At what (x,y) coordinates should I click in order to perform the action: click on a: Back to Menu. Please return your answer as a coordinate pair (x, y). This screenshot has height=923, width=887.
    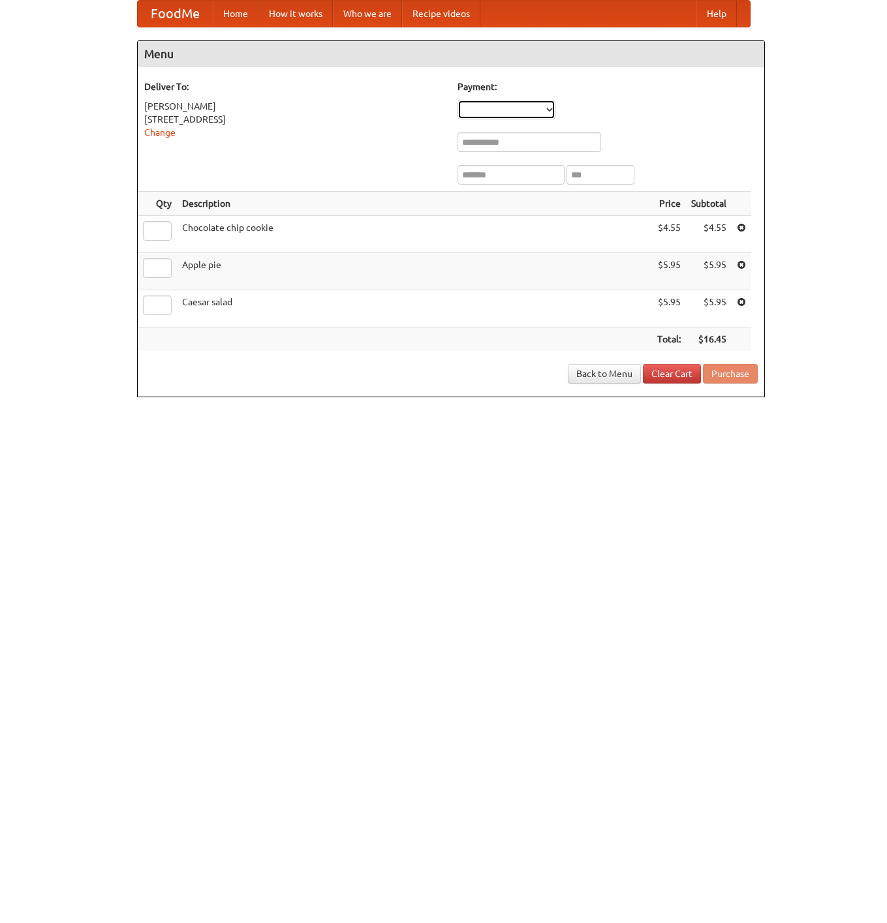
    Looking at the image, I should click on (604, 374).